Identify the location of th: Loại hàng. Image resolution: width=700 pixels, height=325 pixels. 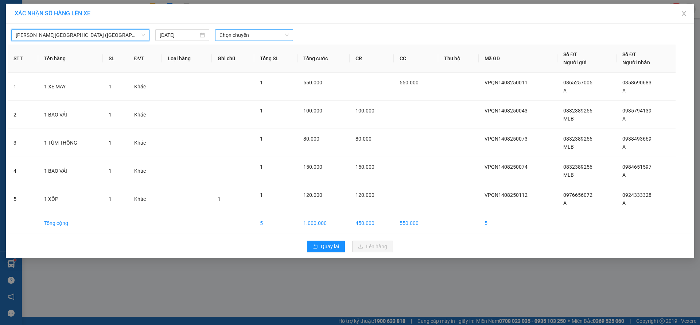
(187, 58).